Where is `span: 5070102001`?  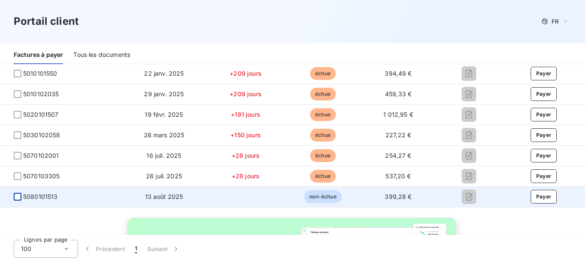 span: 5070102001 is located at coordinates (41, 156).